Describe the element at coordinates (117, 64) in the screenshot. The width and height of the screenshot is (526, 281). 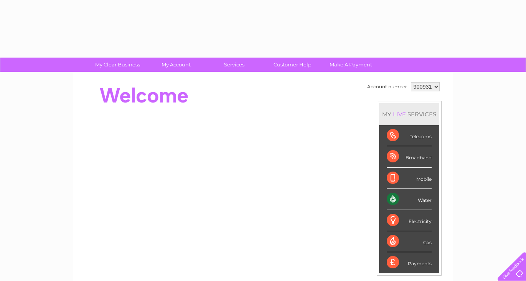
I see `a: My Clear Business` at that location.